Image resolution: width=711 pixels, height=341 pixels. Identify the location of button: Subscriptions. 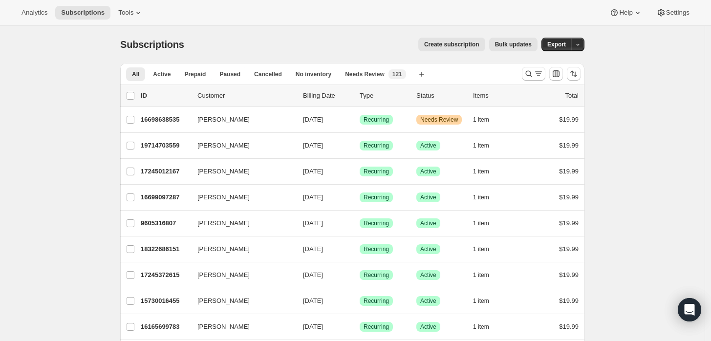
(83, 13).